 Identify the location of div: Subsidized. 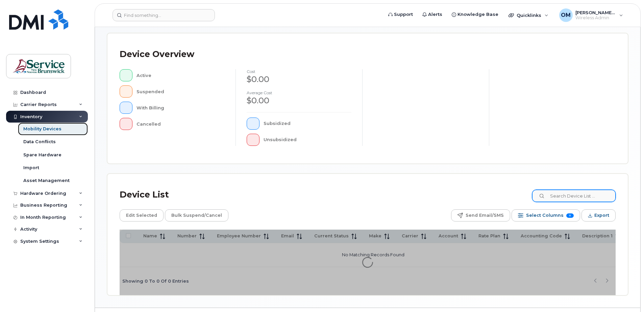
(308, 124).